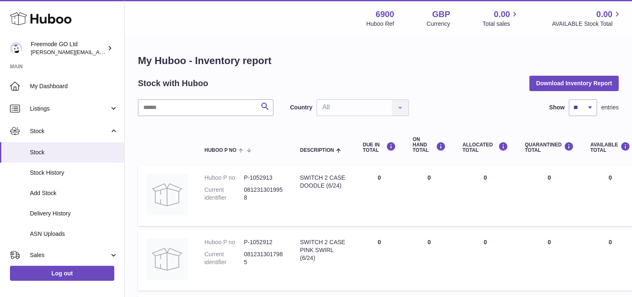  I want to click on span: Listings, so click(69, 108).